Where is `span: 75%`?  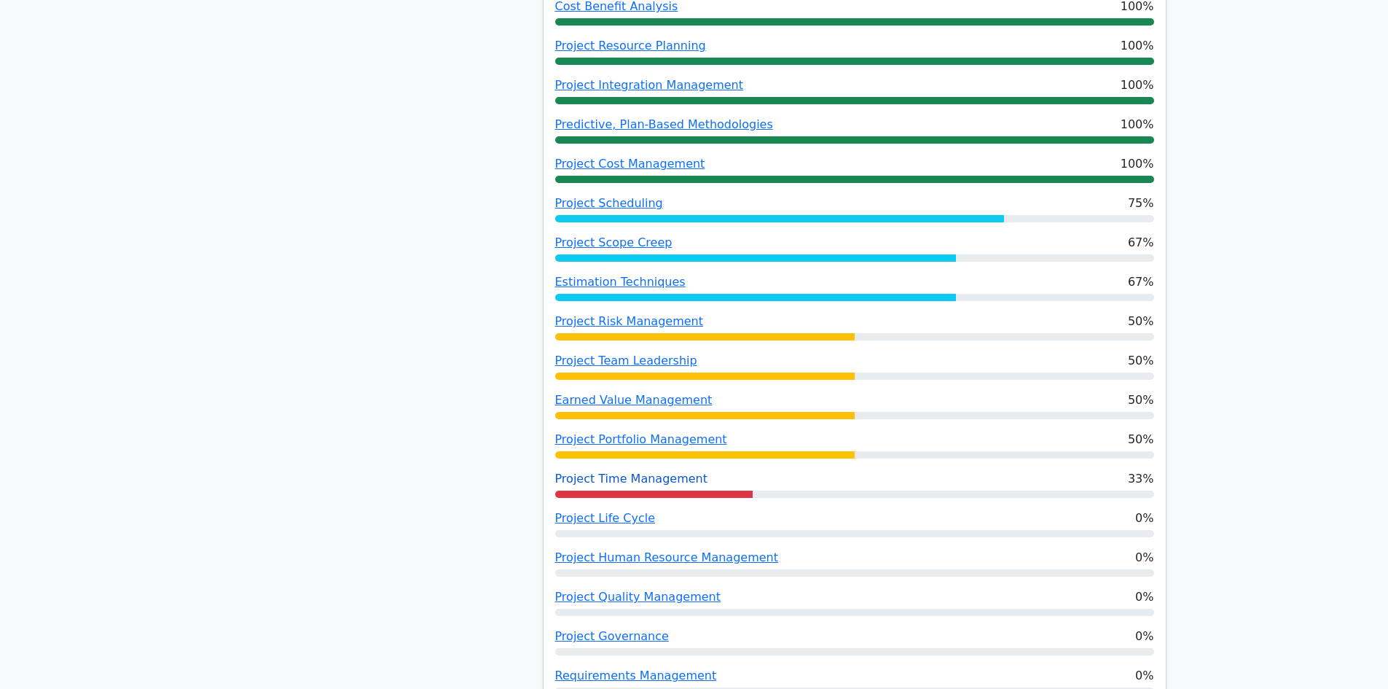 span: 75% is located at coordinates (1141, 203).